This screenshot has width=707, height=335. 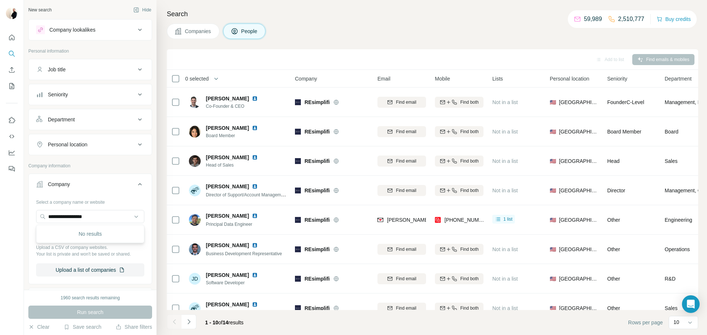 What do you see at coordinates (67, 145) in the screenshot?
I see `div: Personal location` at bounding box center [67, 145].